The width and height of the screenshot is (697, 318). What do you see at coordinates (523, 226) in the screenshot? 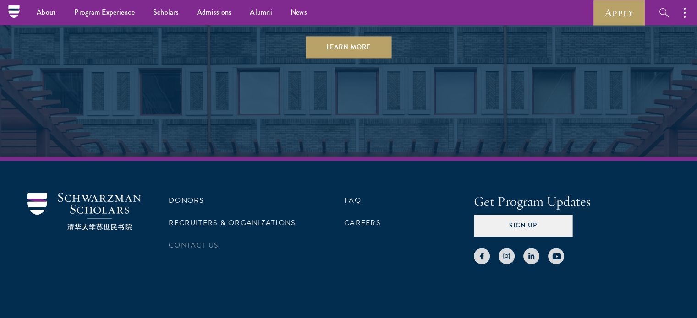
I see `button: Sign Up` at bounding box center [523, 226].